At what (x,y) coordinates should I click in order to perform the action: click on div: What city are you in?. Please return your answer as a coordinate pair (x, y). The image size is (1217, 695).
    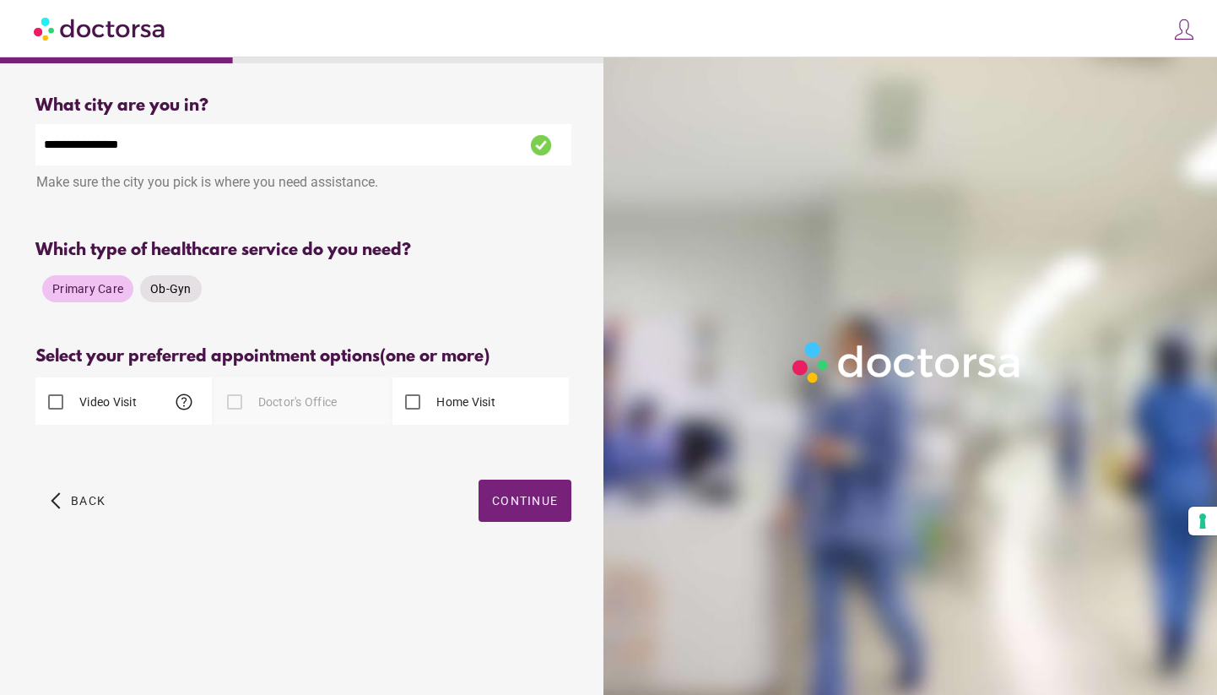
    Looking at the image, I should click on (303, 106).